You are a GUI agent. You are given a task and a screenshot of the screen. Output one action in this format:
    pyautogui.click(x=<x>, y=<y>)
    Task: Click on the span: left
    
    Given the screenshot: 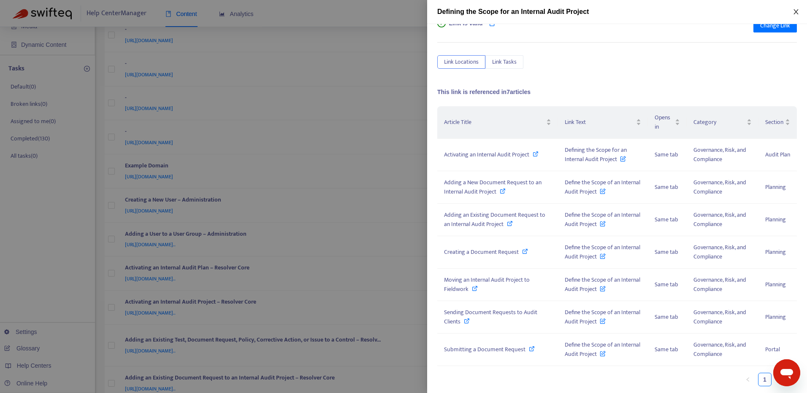 What is the action you would take?
    pyautogui.click(x=748, y=380)
    